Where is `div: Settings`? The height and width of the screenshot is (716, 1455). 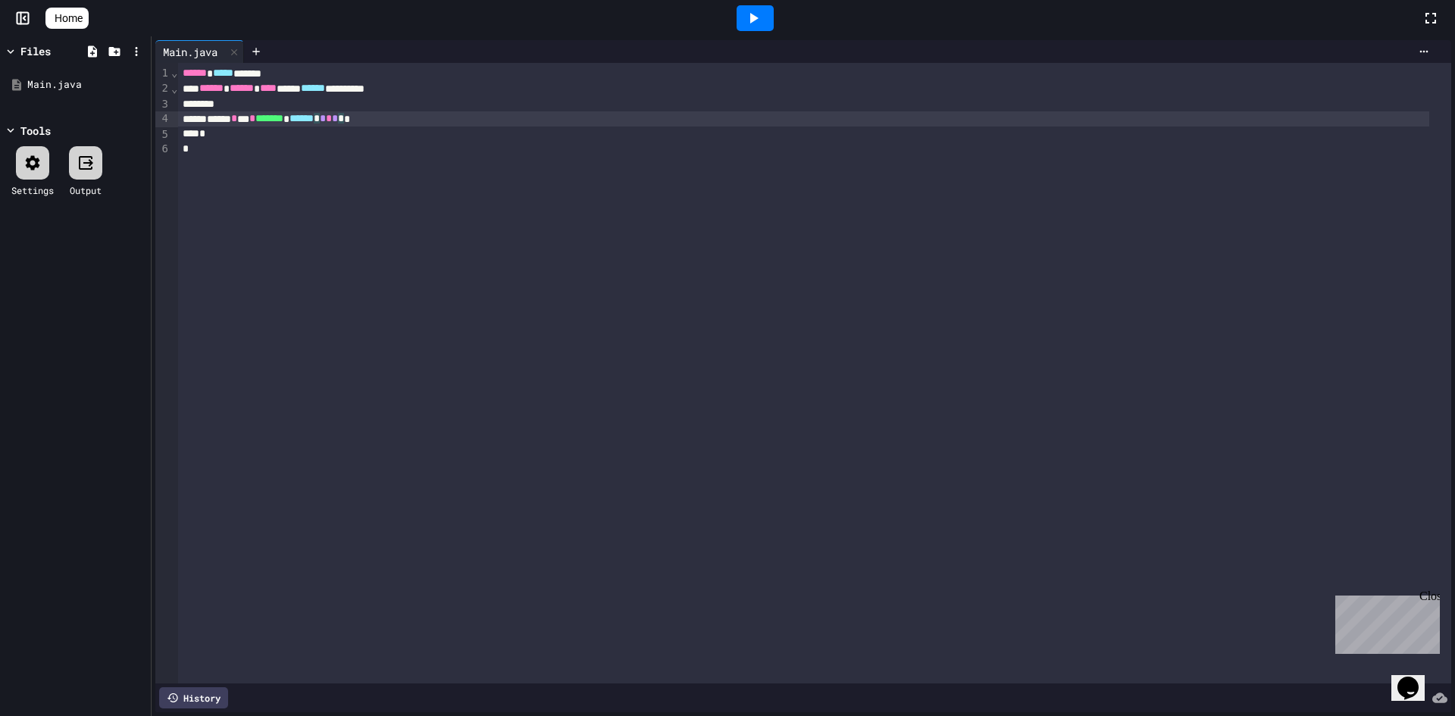
div: Settings is located at coordinates (33, 190).